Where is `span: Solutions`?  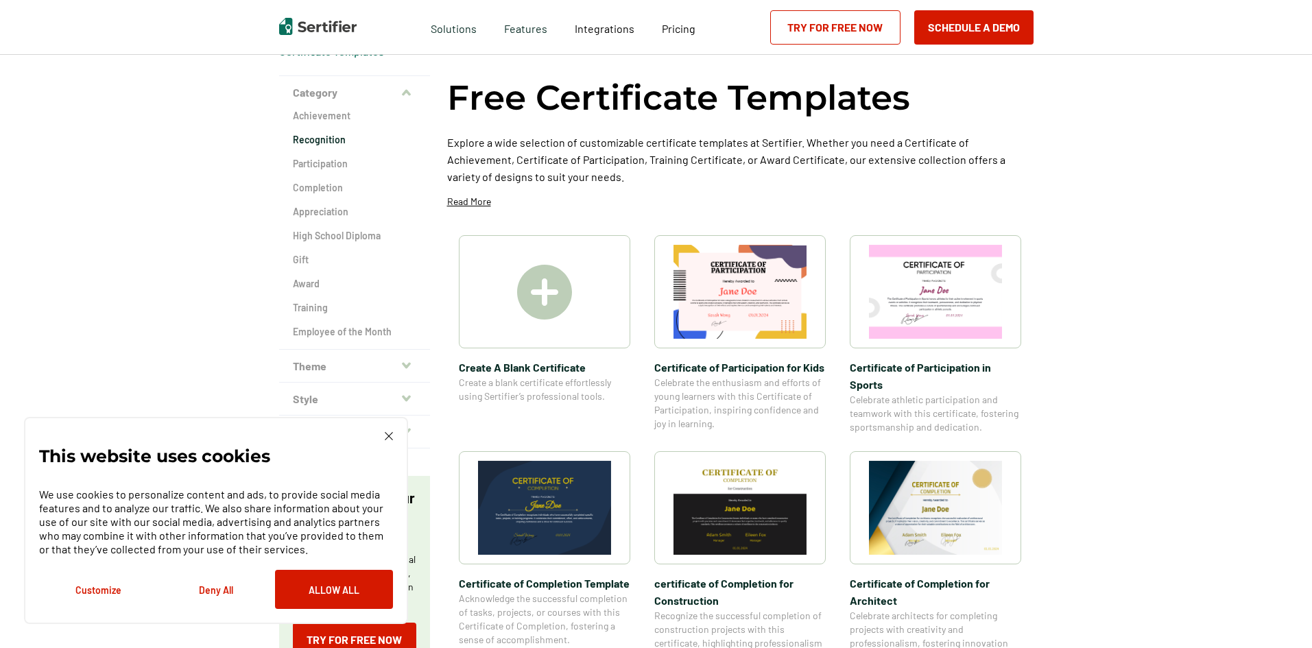 span: Solutions is located at coordinates (454, 27).